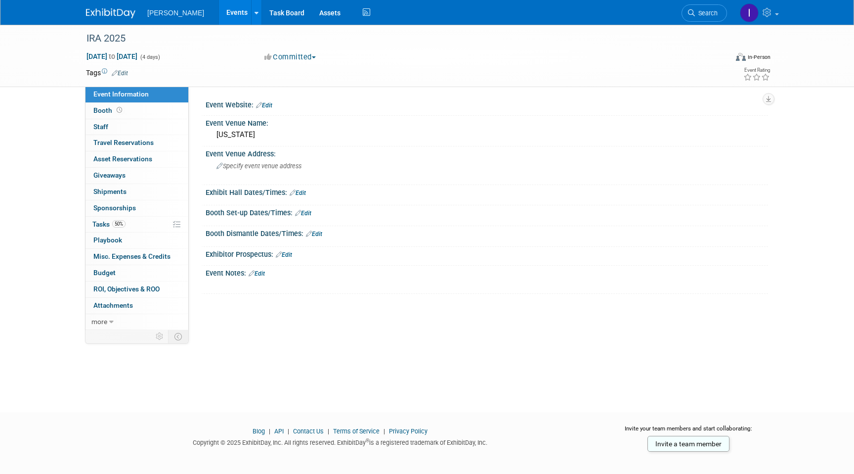 The image size is (854, 474). I want to click on div: Event Venue Address:, so click(487, 152).